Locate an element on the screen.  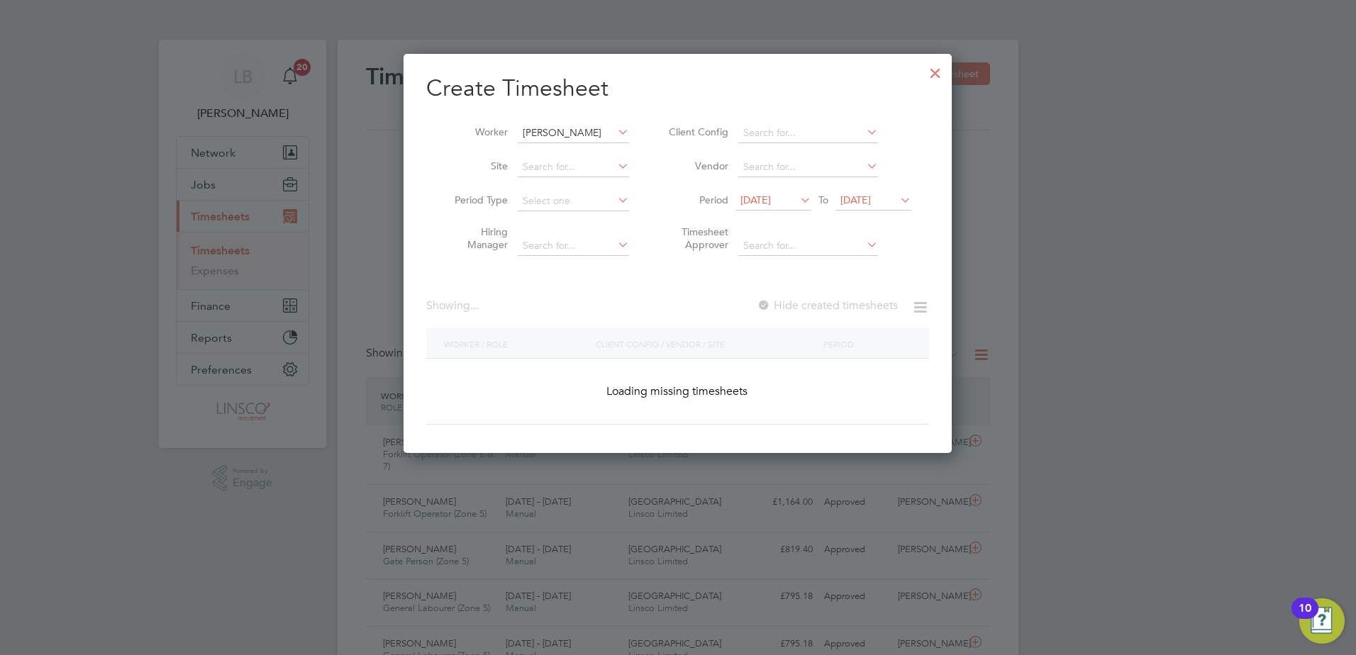
label: Site is located at coordinates (476, 166).